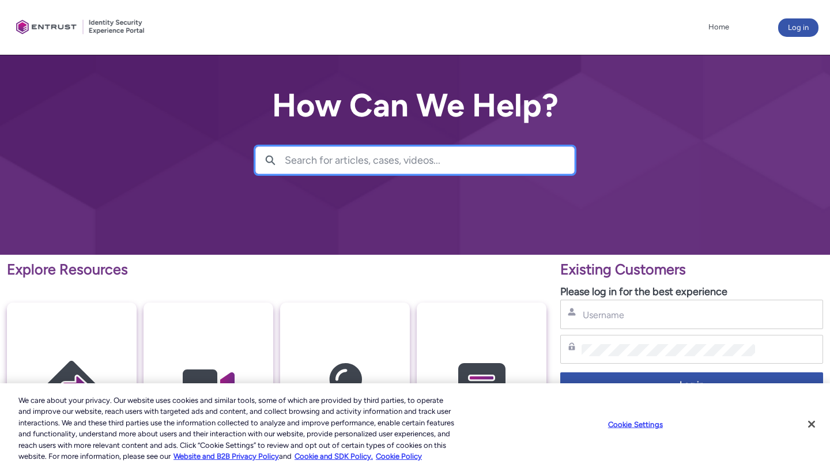 The image size is (830, 468). What do you see at coordinates (635, 425) in the screenshot?
I see `button: Cookie Settings` at bounding box center [635, 425].